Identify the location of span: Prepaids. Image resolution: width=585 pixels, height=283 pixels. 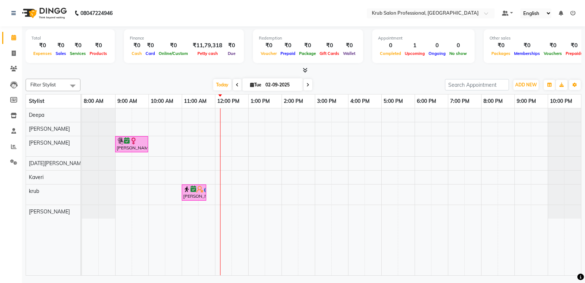
(574, 53).